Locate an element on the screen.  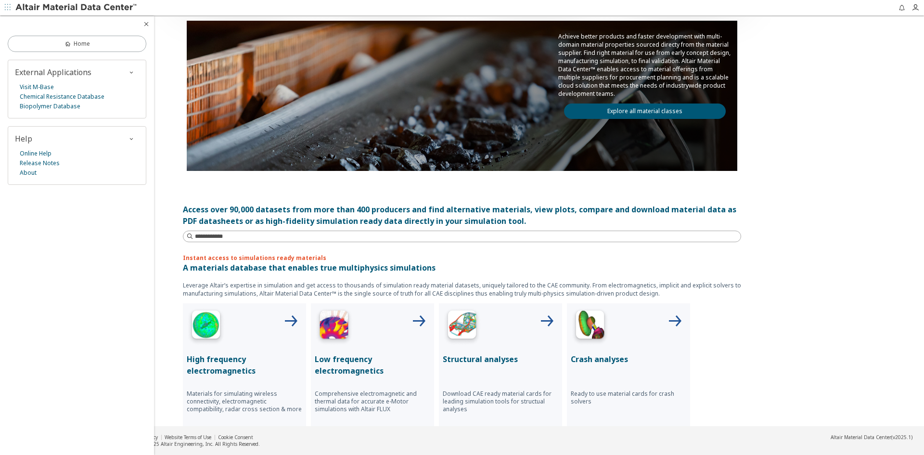
p: Leverage Altair’s expertise in simulation and get access to thousands of simulation ready materia... is located at coordinates (462, 289).